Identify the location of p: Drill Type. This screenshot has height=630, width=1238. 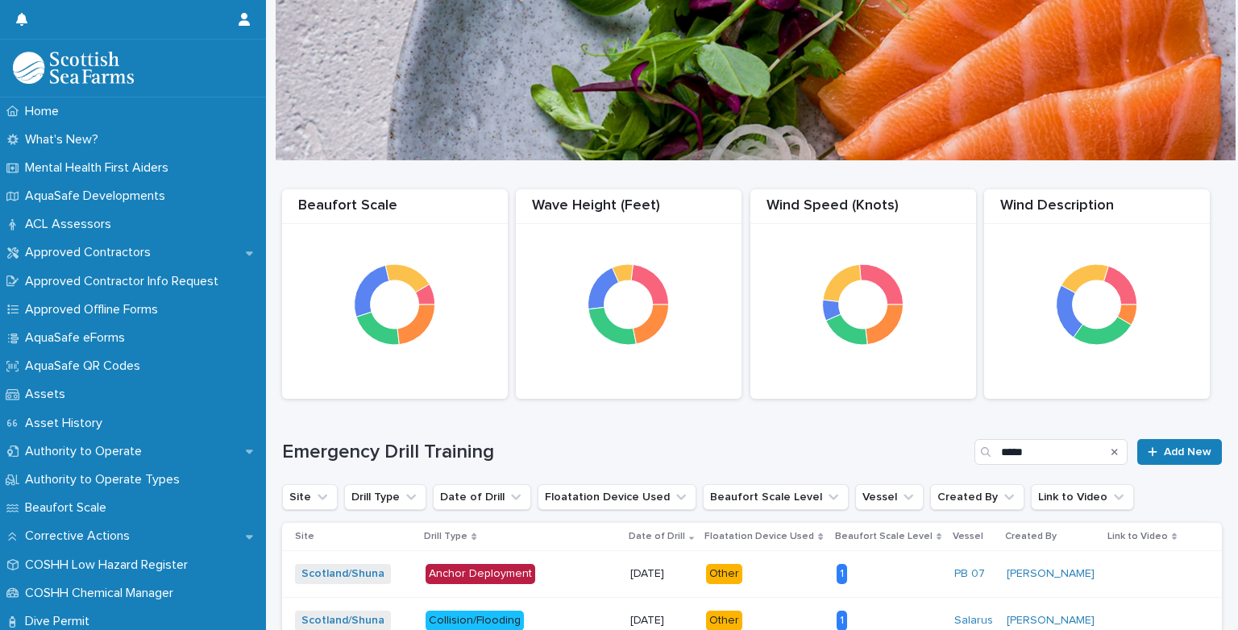
(446, 537).